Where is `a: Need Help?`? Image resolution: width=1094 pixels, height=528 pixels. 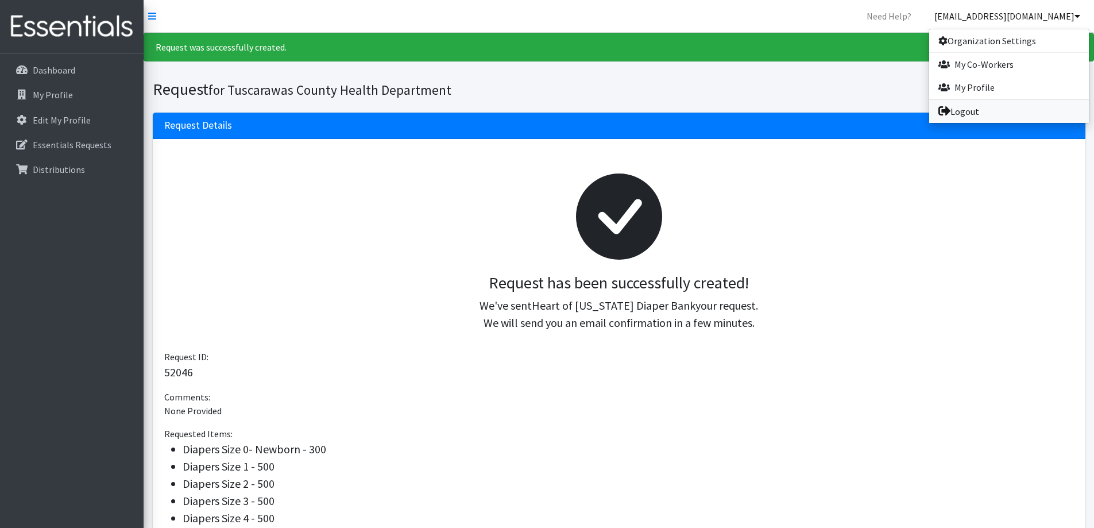 a: Need Help? is located at coordinates (889, 16).